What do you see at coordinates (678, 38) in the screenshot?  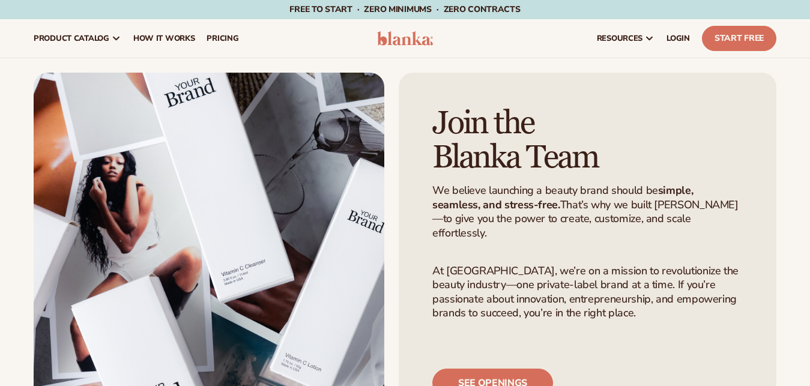 I see `span: LOGIN` at bounding box center [678, 38].